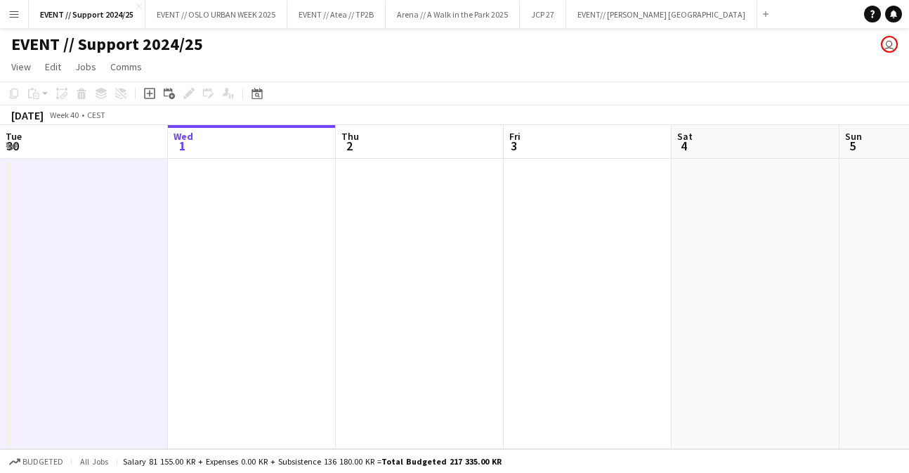 The width and height of the screenshot is (909, 473). Describe the element at coordinates (126, 67) in the screenshot. I see `span: Comms` at that location.